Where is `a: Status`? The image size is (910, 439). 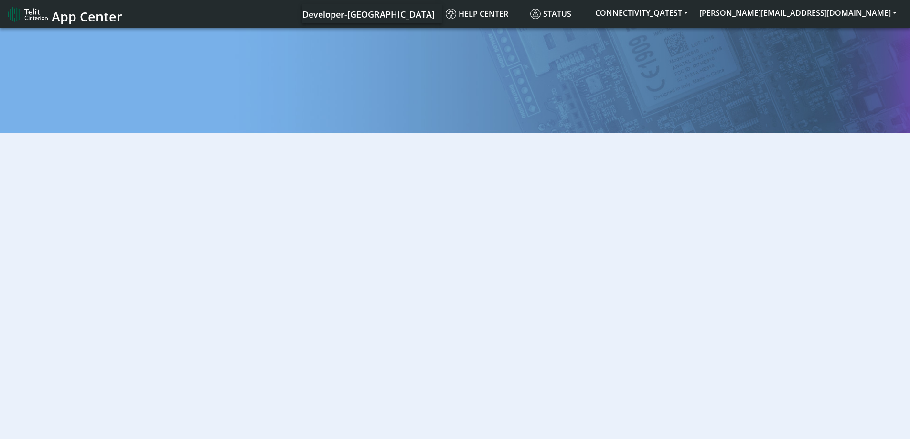
a: Status is located at coordinates (558, 14).